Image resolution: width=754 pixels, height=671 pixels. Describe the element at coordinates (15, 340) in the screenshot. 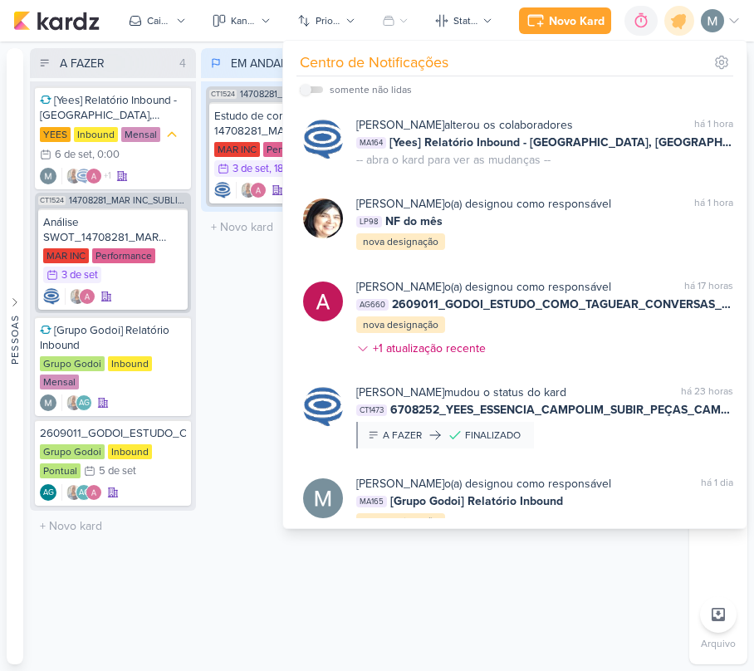

I see `div: Pessoas` at that location.